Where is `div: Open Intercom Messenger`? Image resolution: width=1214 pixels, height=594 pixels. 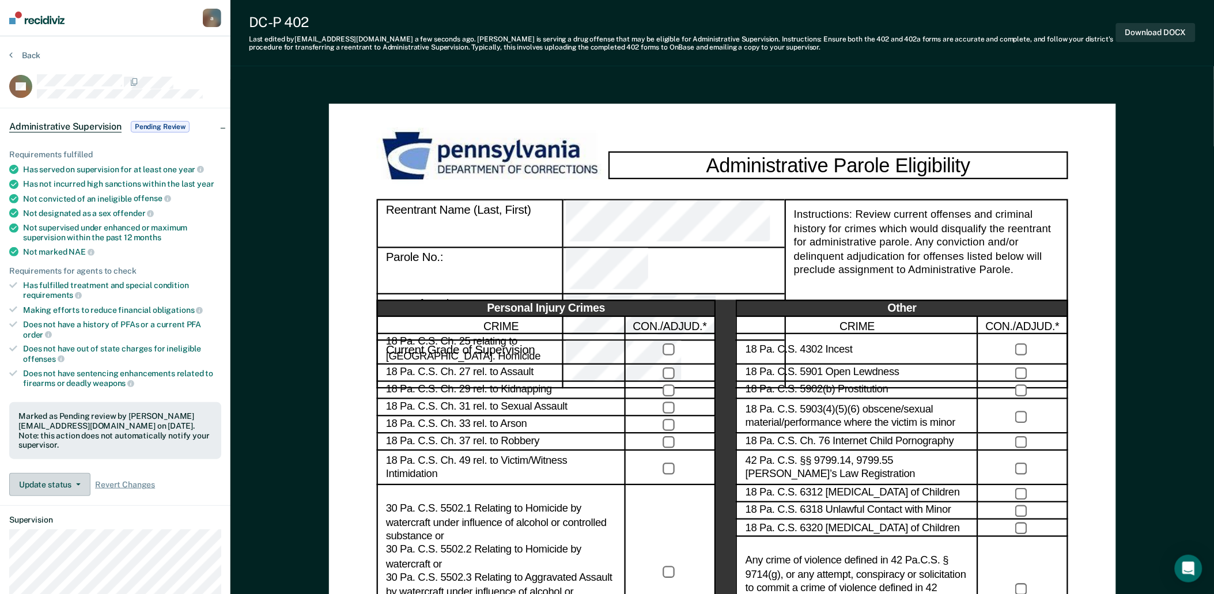 div: Open Intercom Messenger is located at coordinates (1189, 569).